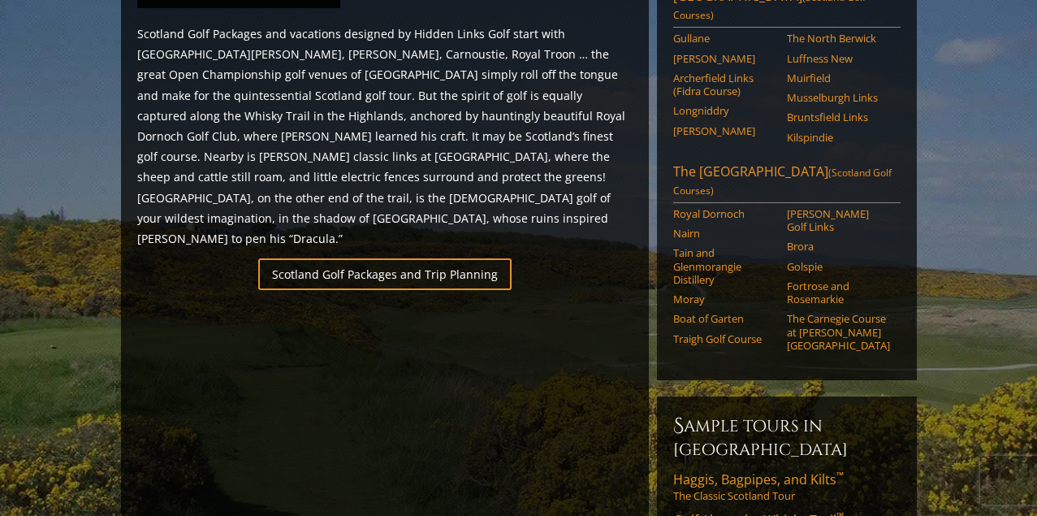 The width and height of the screenshot is (1037, 516). What do you see at coordinates (838, 58) in the screenshot?
I see `a: Luffness New` at bounding box center [838, 58].